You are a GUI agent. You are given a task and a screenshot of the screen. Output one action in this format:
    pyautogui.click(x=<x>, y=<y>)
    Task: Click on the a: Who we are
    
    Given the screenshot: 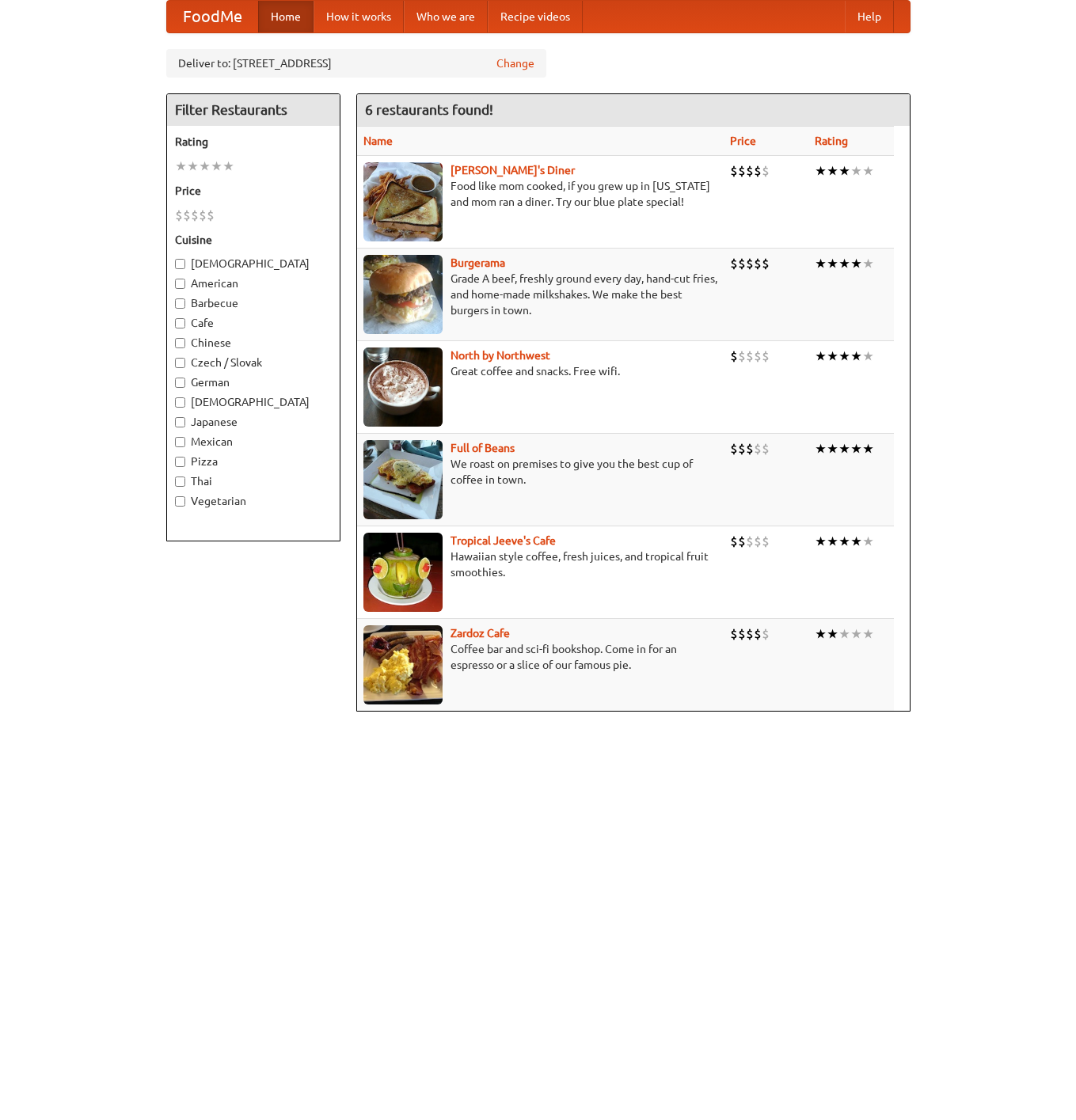 What is the action you would take?
    pyautogui.click(x=446, y=16)
    